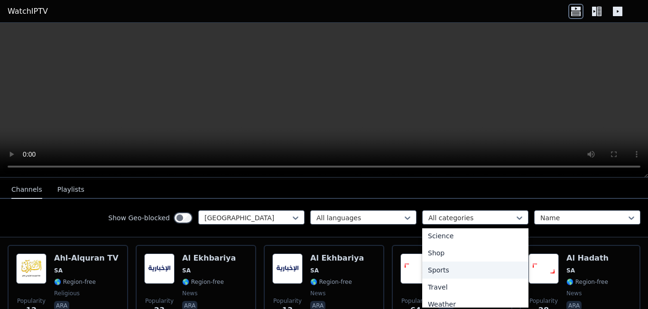  What do you see at coordinates (71, 190) in the screenshot?
I see `button: Playlists` at bounding box center [71, 190].